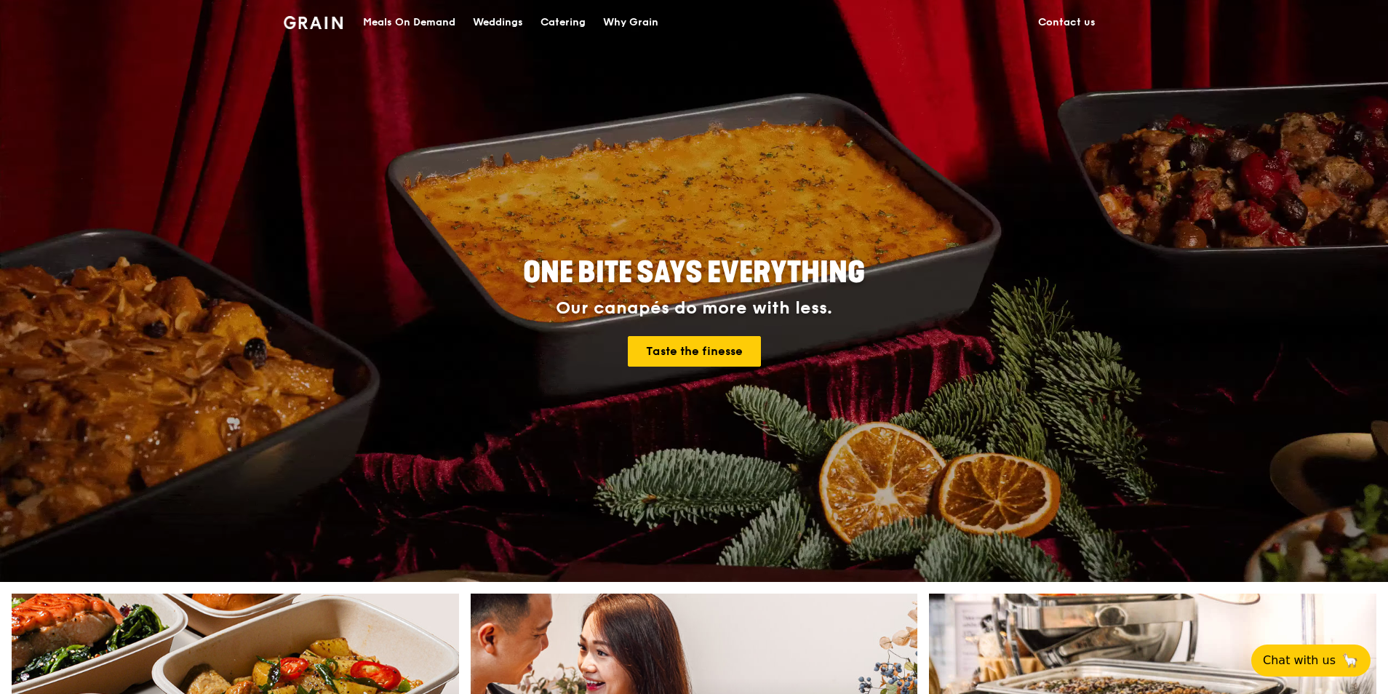  I want to click on div: Our canapés do more with less., so click(694, 308).